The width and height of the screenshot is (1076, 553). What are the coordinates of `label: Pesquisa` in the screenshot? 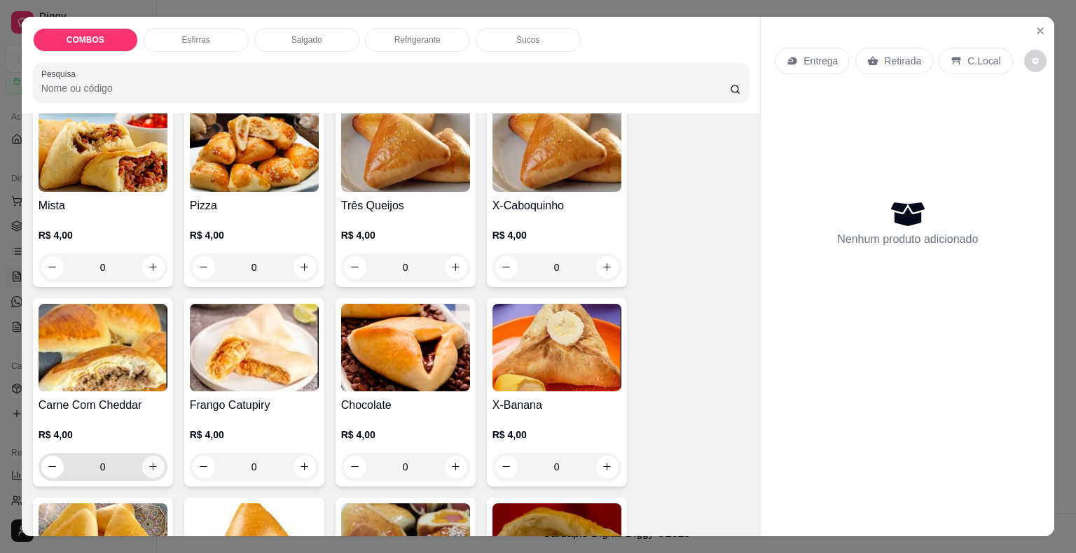 It's located at (61, 74).